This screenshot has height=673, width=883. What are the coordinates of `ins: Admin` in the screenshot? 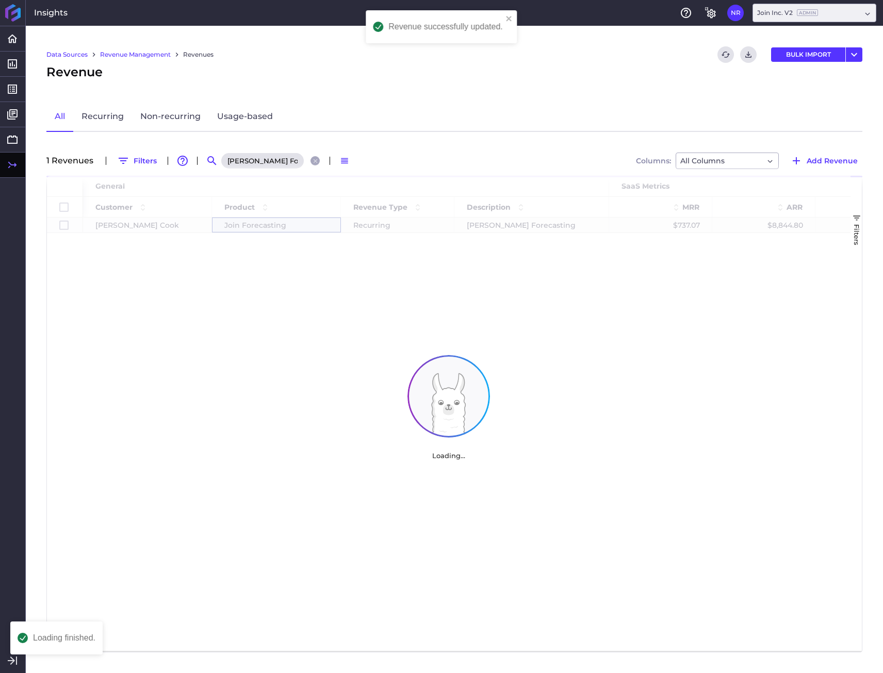 It's located at (807, 12).